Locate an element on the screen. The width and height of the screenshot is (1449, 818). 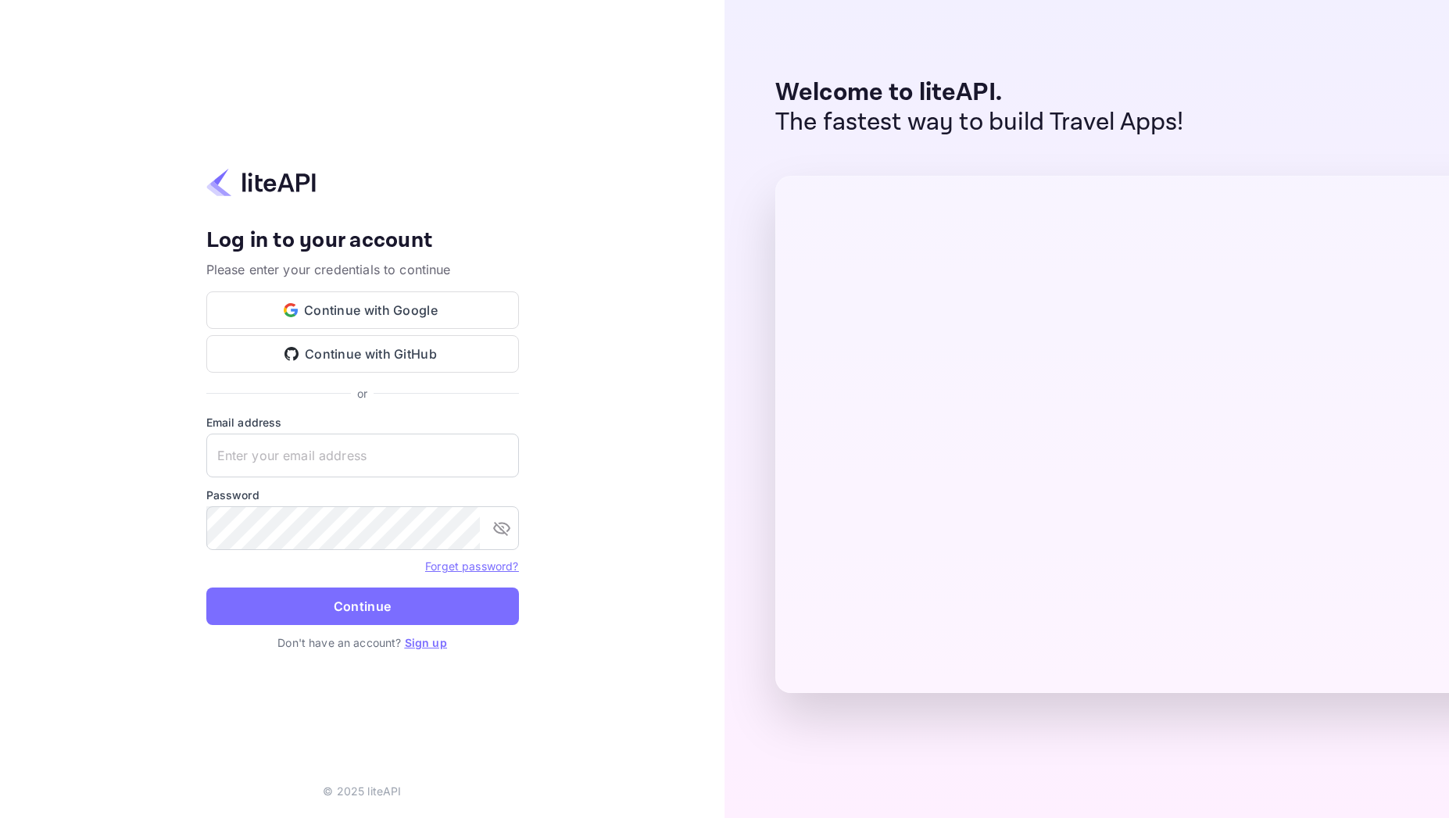
p: The fastest way to build Travel Apps! is located at coordinates (979, 123).